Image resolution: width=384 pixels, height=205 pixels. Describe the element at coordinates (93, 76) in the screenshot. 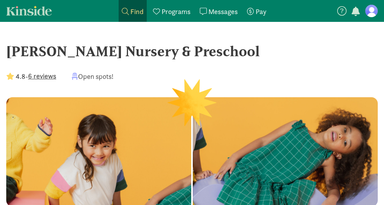

I see `div: Open spots!` at that location.